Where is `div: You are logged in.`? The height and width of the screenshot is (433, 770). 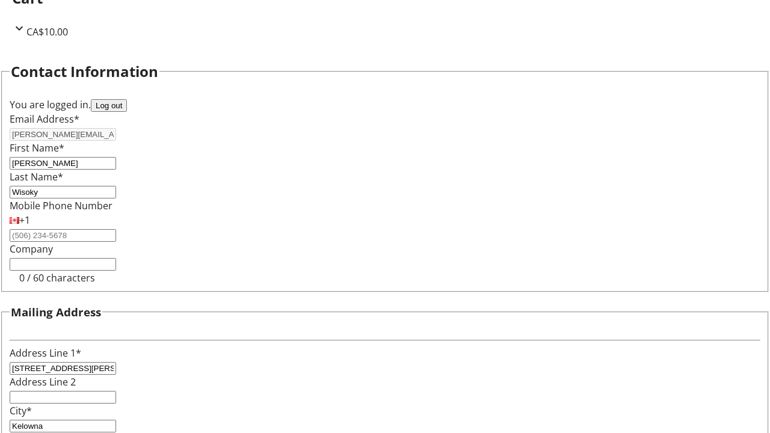 div: You are logged in. is located at coordinates (385, 105).